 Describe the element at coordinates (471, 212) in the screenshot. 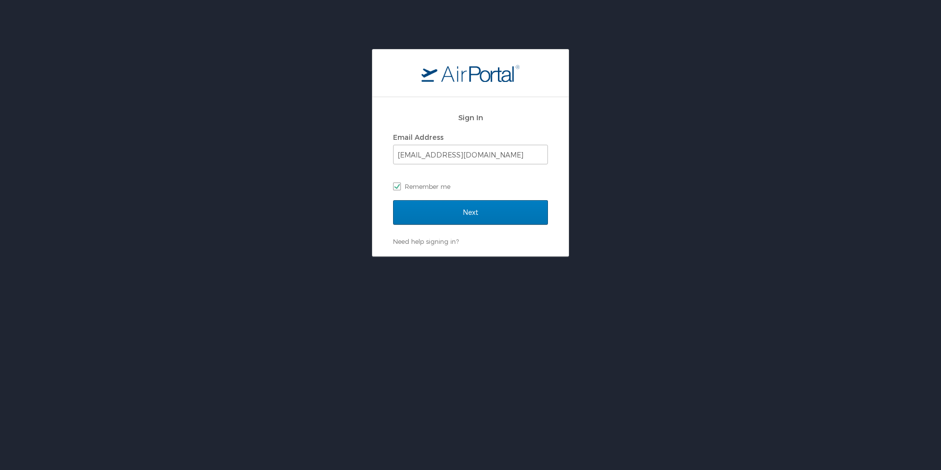

I see `input: Next` at that location.